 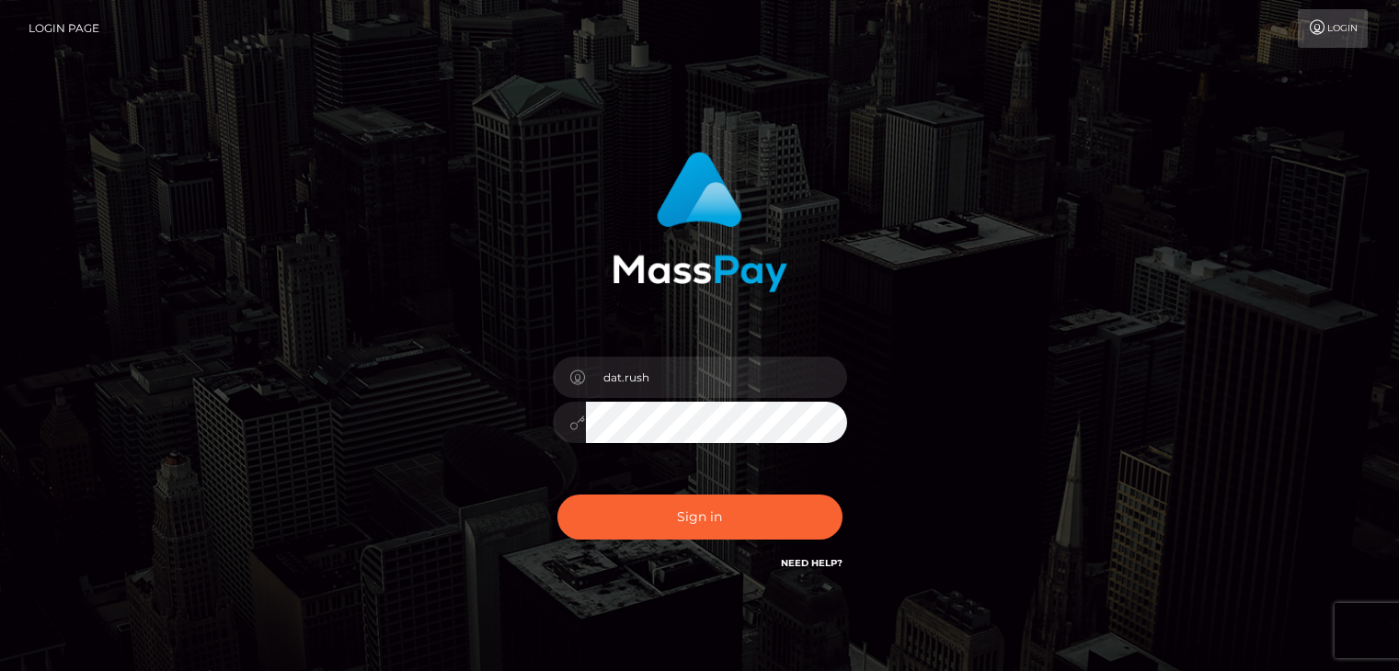 What do you see at coordinates (700, 517) in the screenshot?
I see `button: Sign in` at bounding box center [700, 517].